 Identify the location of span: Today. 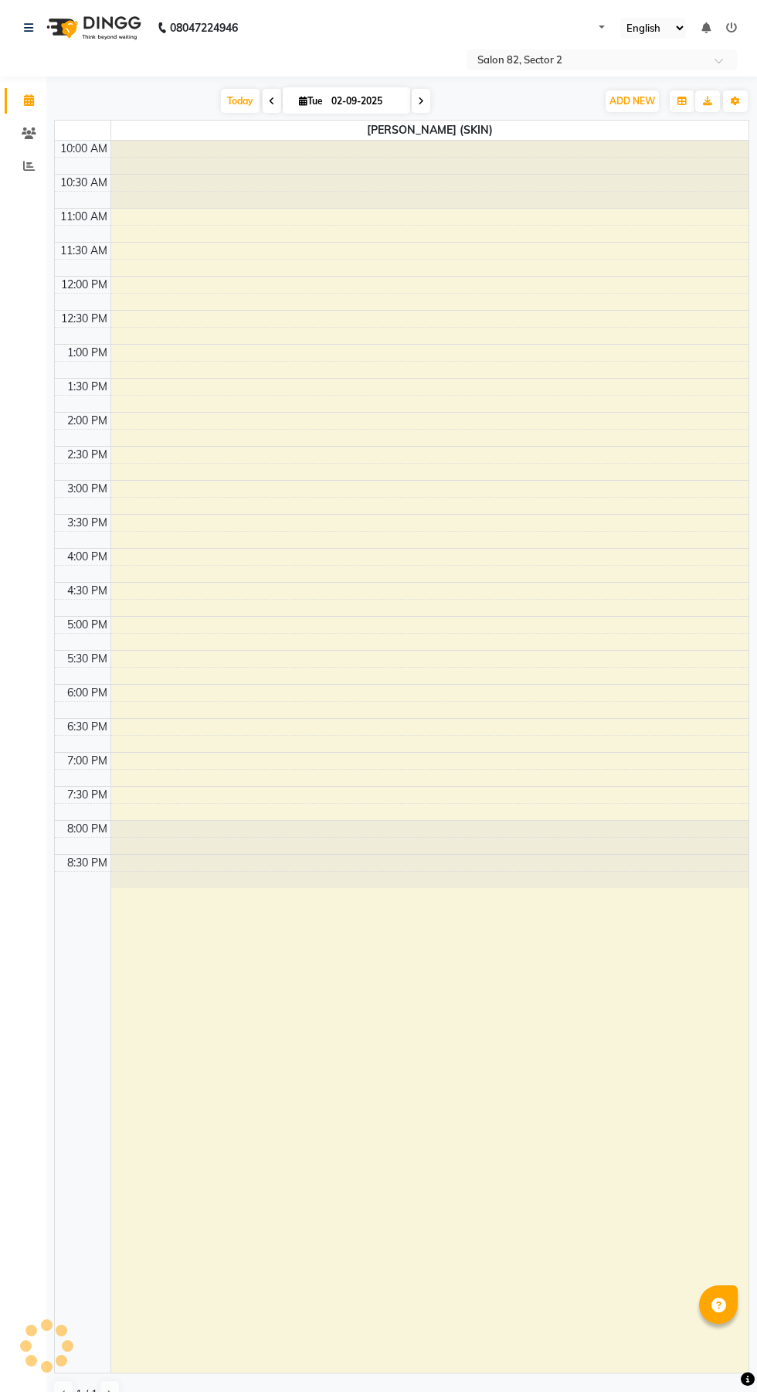
(240, 100).